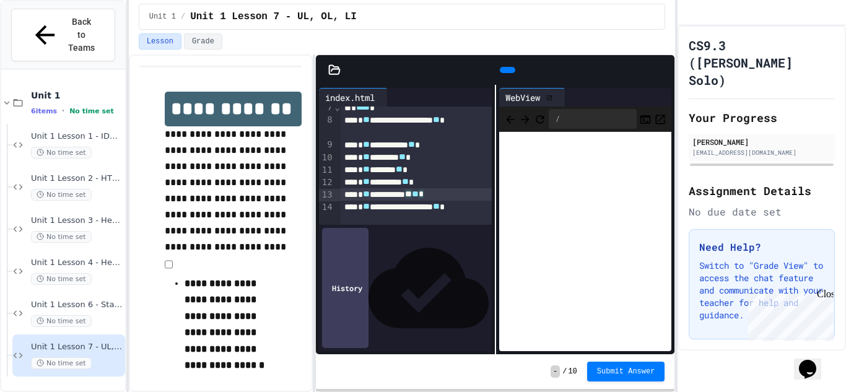 Image resolution: width=846 pixels, height=392 pixels. Describe the element at coordinates (77, 136) in the screenshot. I see `span: Unit 1 Lesson 1 - IDE Interaction` at that location.